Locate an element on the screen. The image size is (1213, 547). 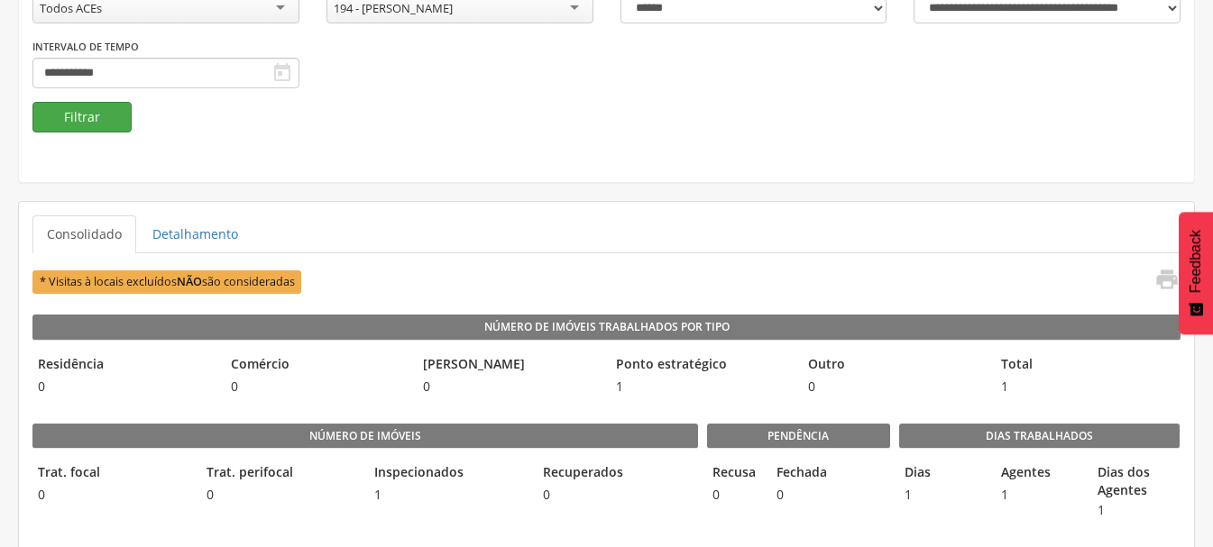
legend: Agentes is located at coordinates (1039, 473).